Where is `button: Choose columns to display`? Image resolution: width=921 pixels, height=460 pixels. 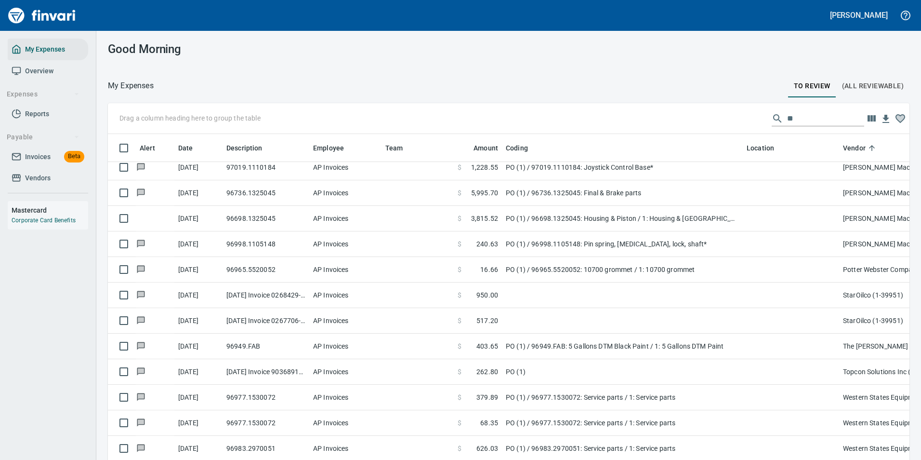
button: Choose columns to display is located at coordinates (871, 119).